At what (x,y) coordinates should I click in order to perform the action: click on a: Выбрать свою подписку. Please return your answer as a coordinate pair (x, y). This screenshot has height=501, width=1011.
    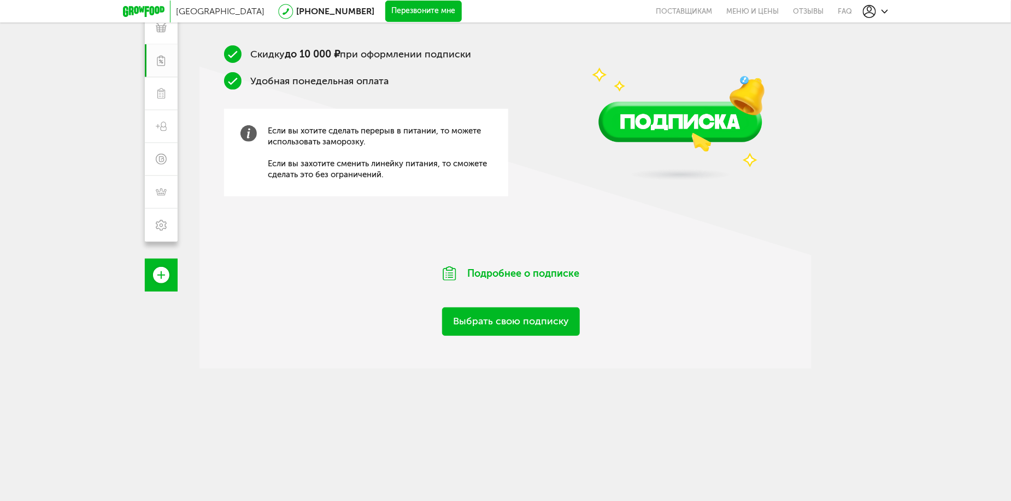
    Looking at the image, I should click on (511, 321).